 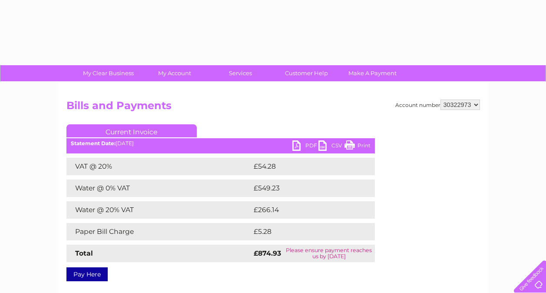 What do you see at coordinates (306, 73) in the screenshot?
I see `a: Customer Help` at bounding box center [306, 73].